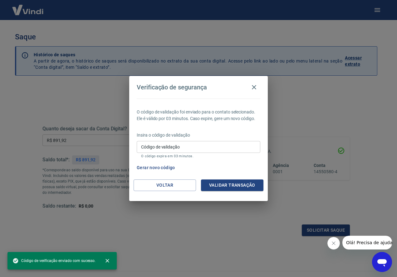 The height and width of the screenshot is (277, 397). What do you see at coordinates (199, 156) in the screenshot?
I see `p: O código expira em 03 minutos.` at bounding box center [199, 156].